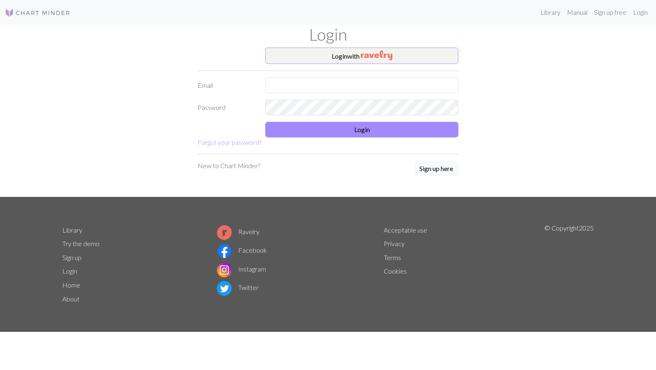  Describe the element at coordinates (71, 285) in the screenshot. I see `a: Home` at that location.